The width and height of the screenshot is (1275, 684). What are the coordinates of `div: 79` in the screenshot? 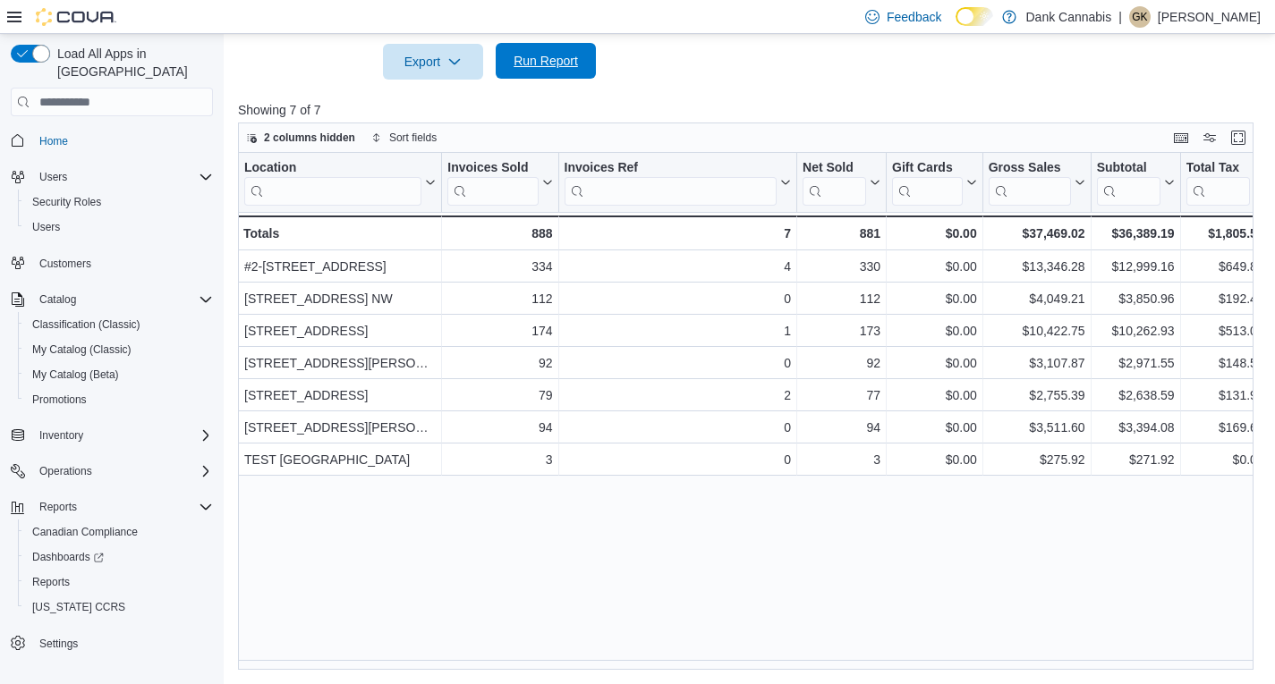 It's located at (499, 395).